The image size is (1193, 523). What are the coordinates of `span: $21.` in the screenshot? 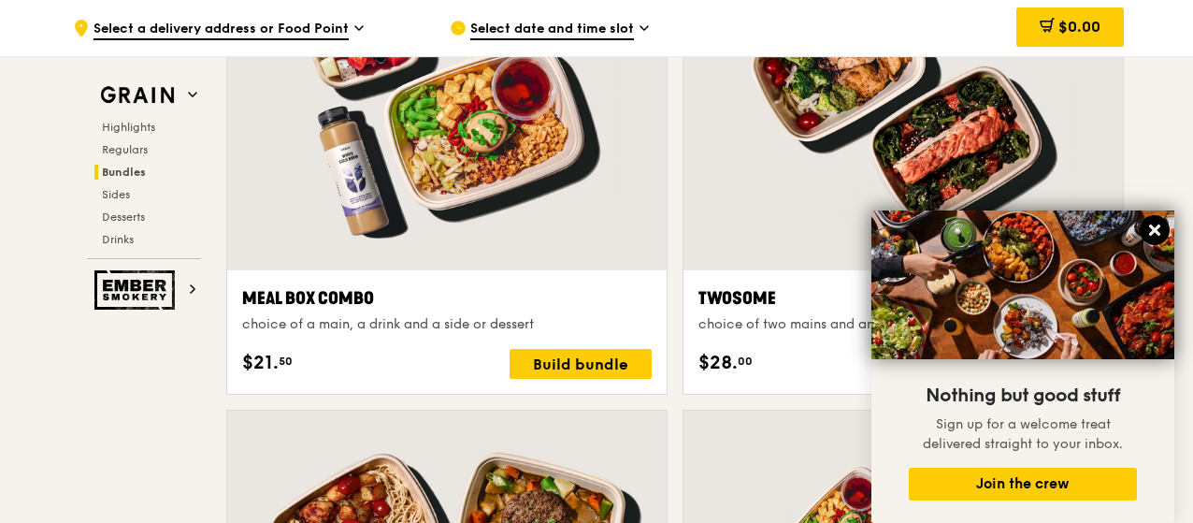 It's located at (260, 363).